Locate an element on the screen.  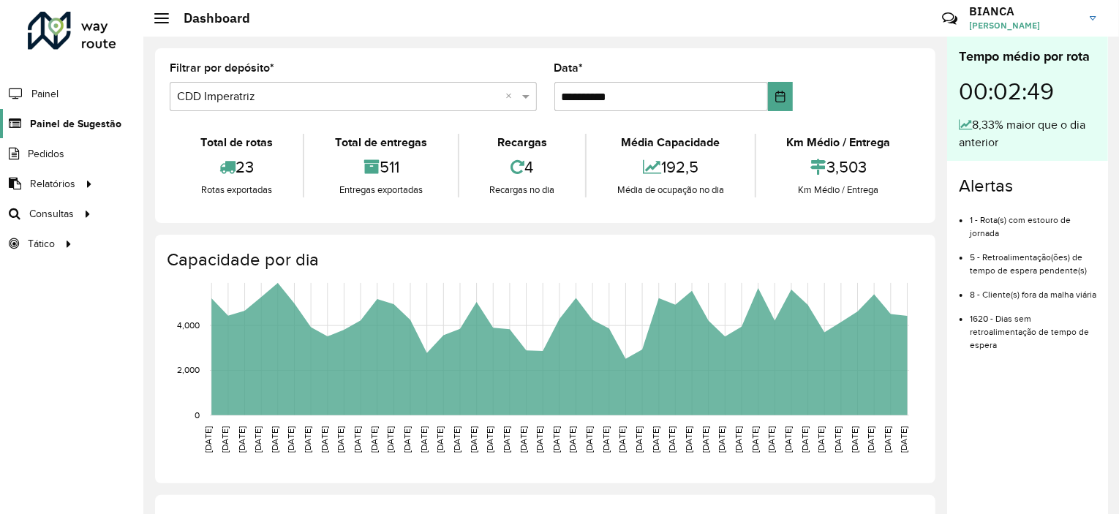
div: Recargas no dia is located at coordinates (522, 190).